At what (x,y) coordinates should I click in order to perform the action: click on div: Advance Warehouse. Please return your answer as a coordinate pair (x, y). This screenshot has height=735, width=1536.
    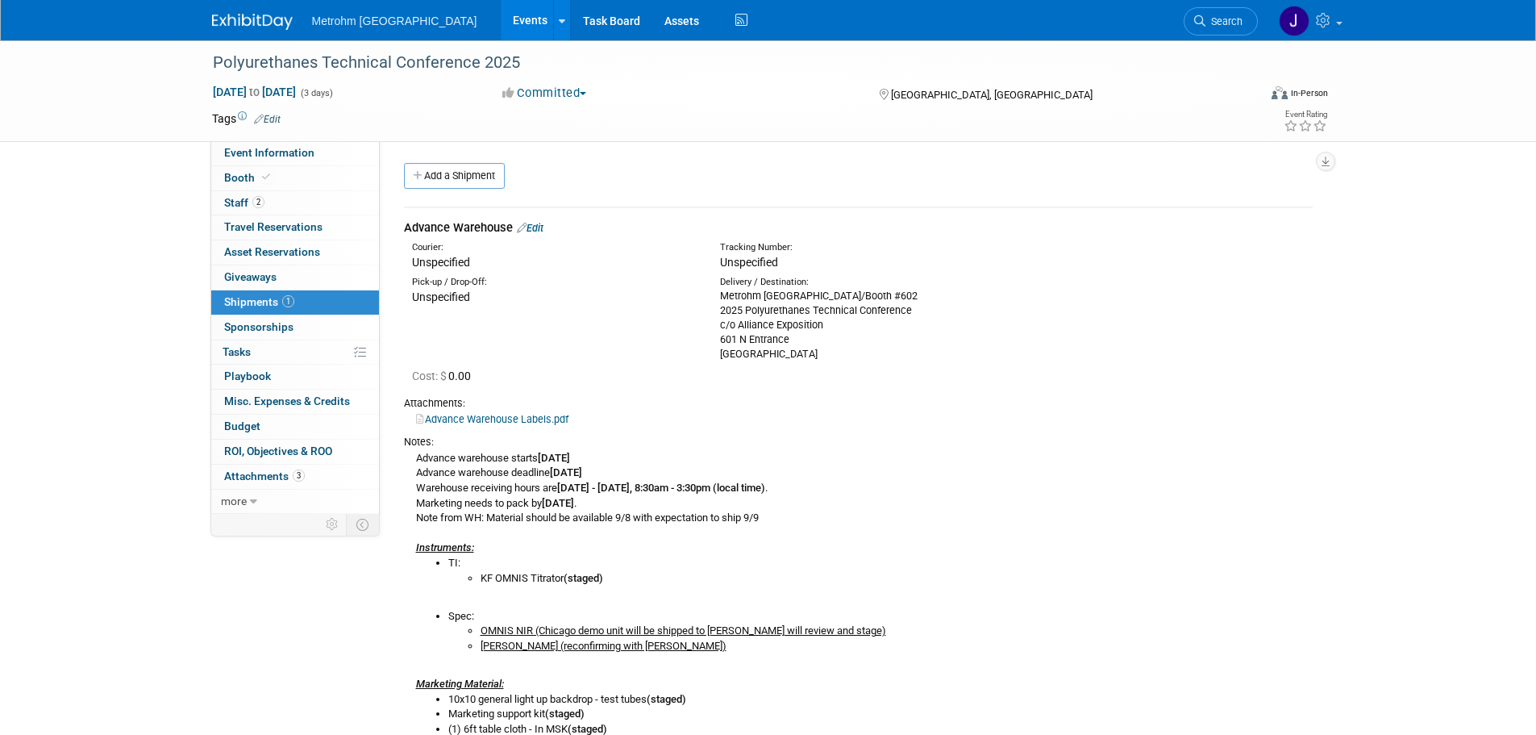
    Looking at the image, I should click on (858, 227).